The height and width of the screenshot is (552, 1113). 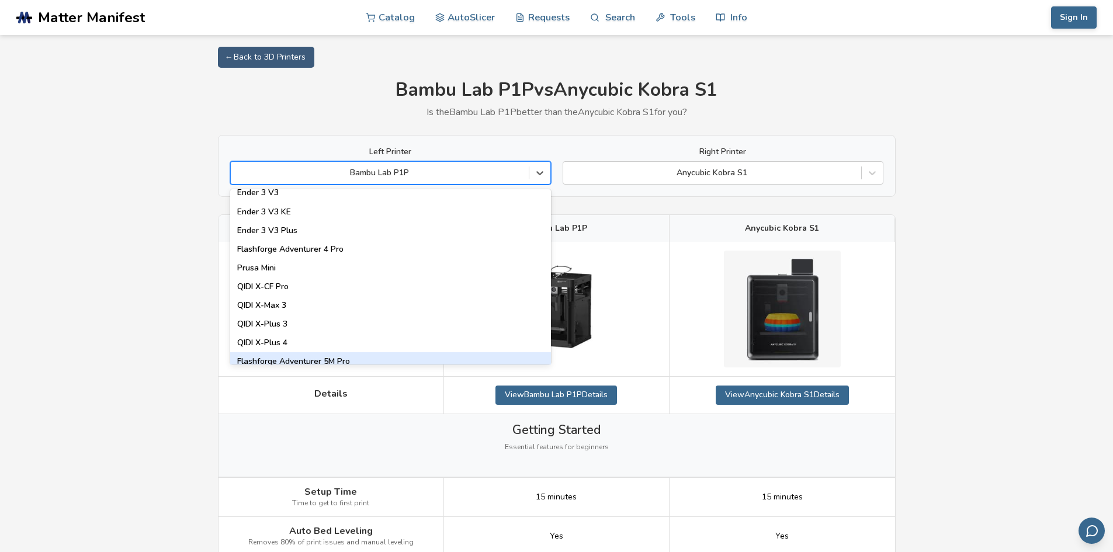 I want to click on span: Setup Time, so click(x=331, y=492).